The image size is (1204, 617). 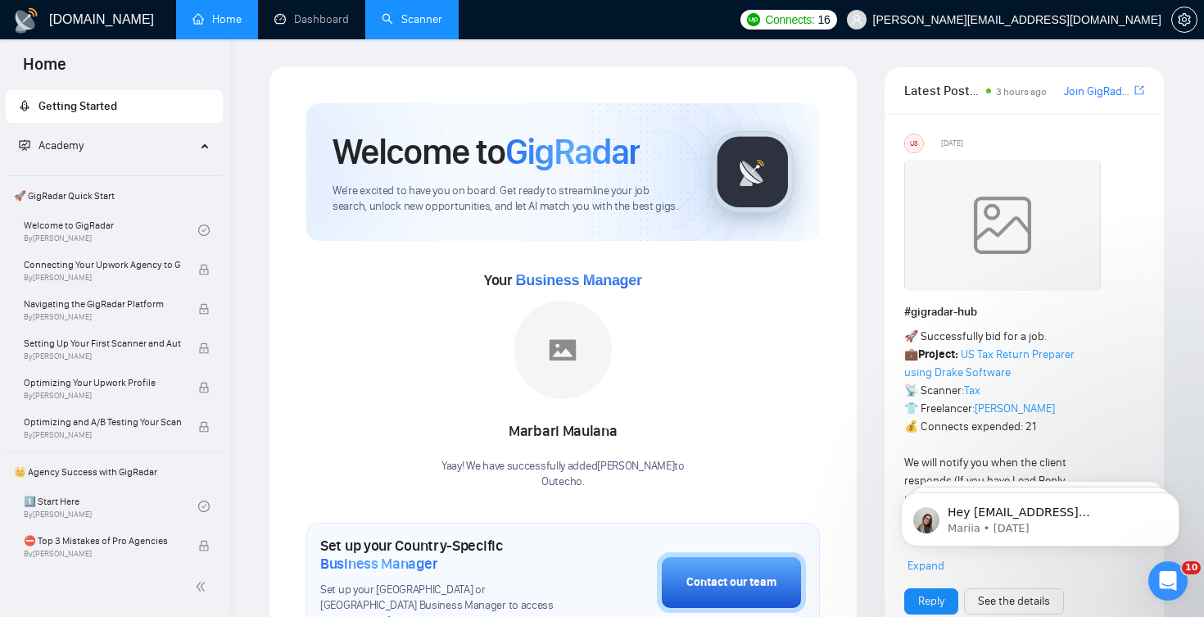 I want to click on a: US Tax Return Preparer using Drake Software, so click(x=989, y=363).